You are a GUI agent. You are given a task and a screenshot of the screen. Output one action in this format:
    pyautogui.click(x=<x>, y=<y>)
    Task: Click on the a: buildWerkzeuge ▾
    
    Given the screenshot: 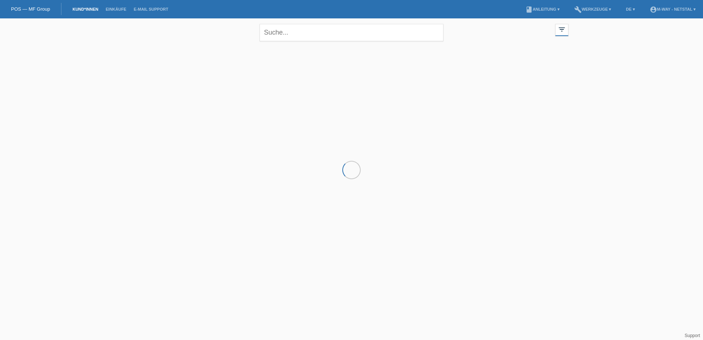 What is the action you would take?
    pyautogui.click(x=593, y=9)
    